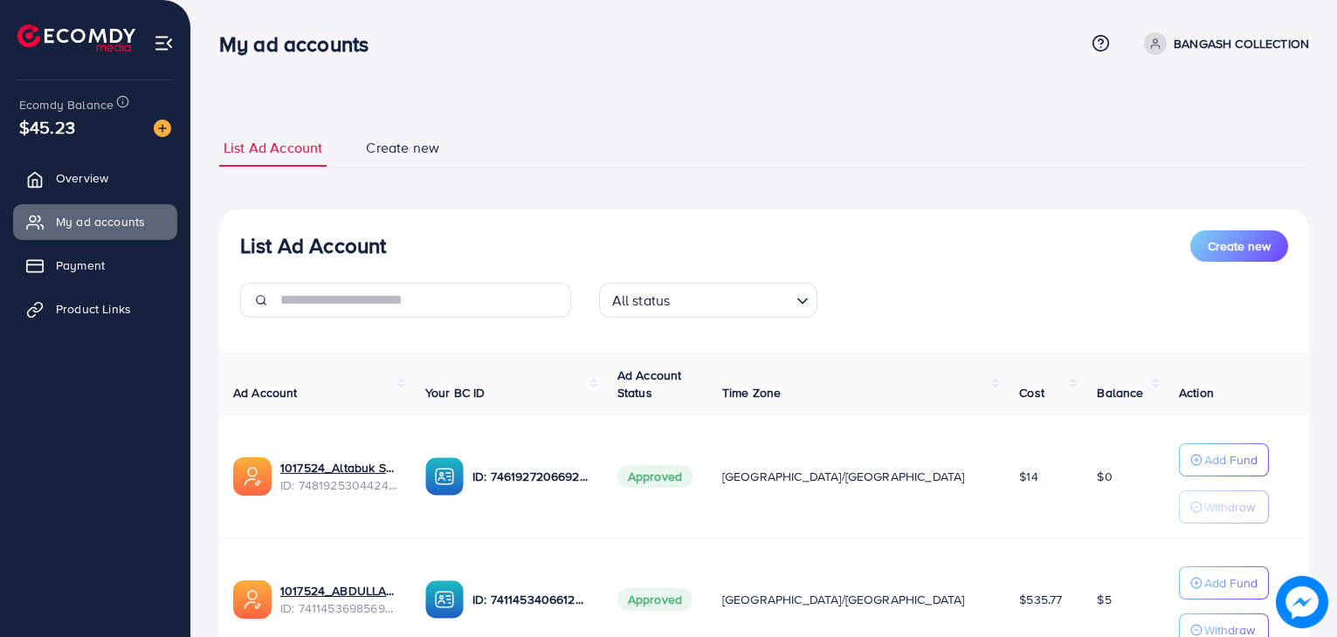  I want to click on a: 1017524_ABDULLAH_1725613549081, so click(339, 591).